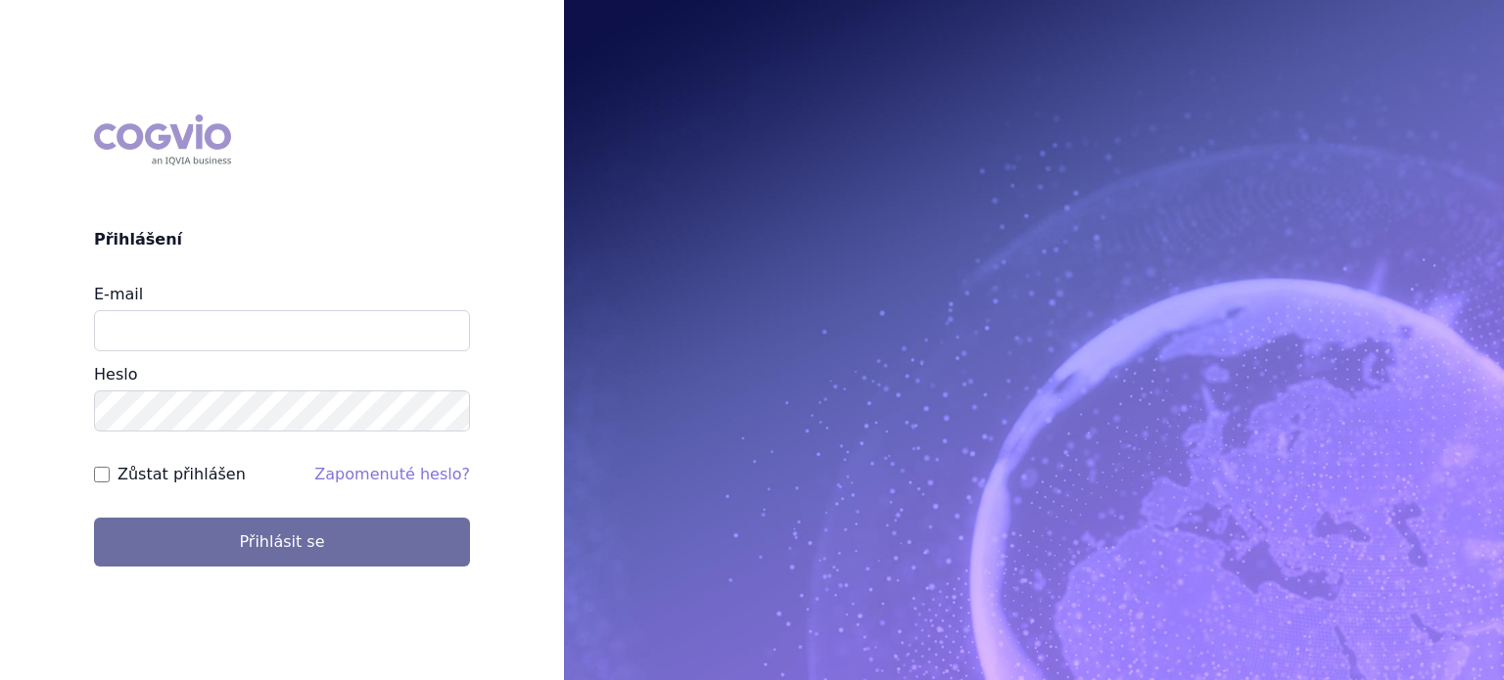 This screenshot has height=680, width=1504. I want to click on label: E-mail, so click(118, 294).